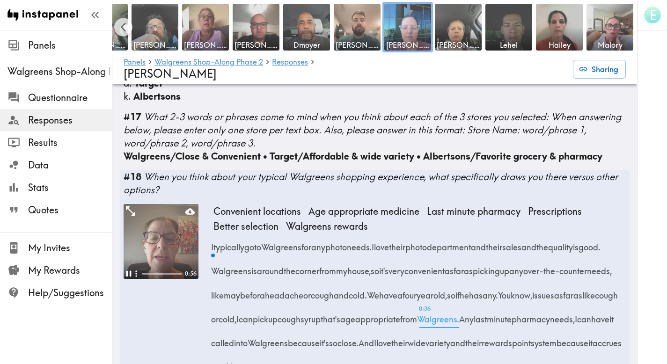  I want to click on span: very, so click(396, 268).